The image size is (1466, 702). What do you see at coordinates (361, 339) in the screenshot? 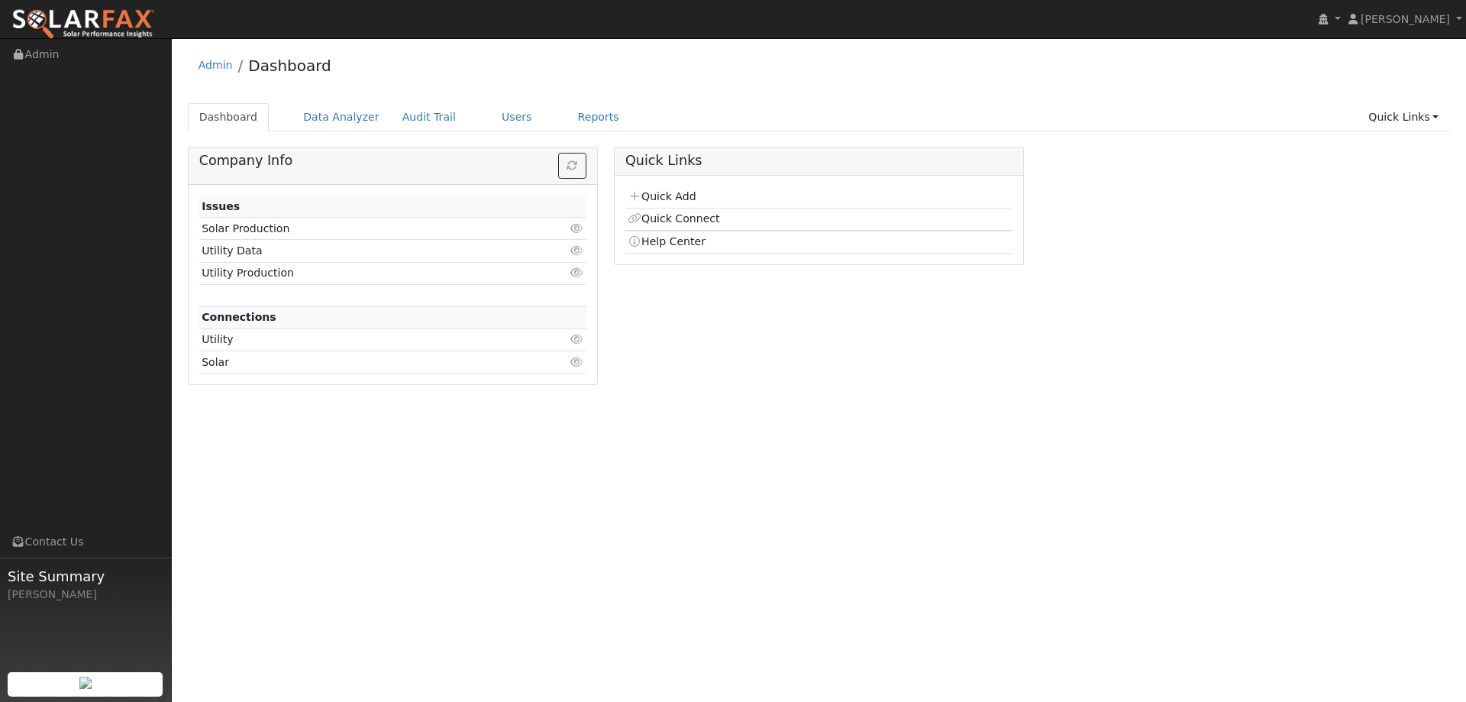
I see `td: Utility` at bounding box center [361, 339].